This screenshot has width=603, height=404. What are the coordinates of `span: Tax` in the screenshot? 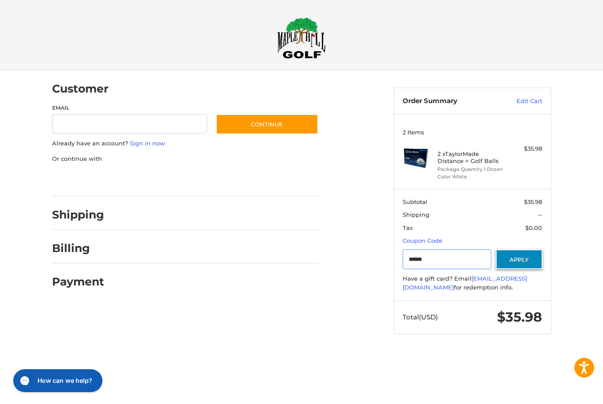 It's located at (407, 228).